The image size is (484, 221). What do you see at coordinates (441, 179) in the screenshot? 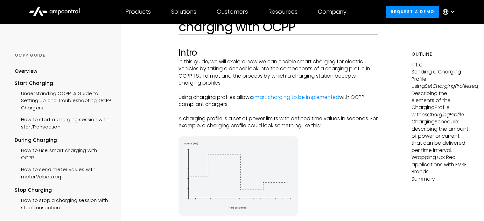
I see `p: Summary` at bounding box center [441, 179].